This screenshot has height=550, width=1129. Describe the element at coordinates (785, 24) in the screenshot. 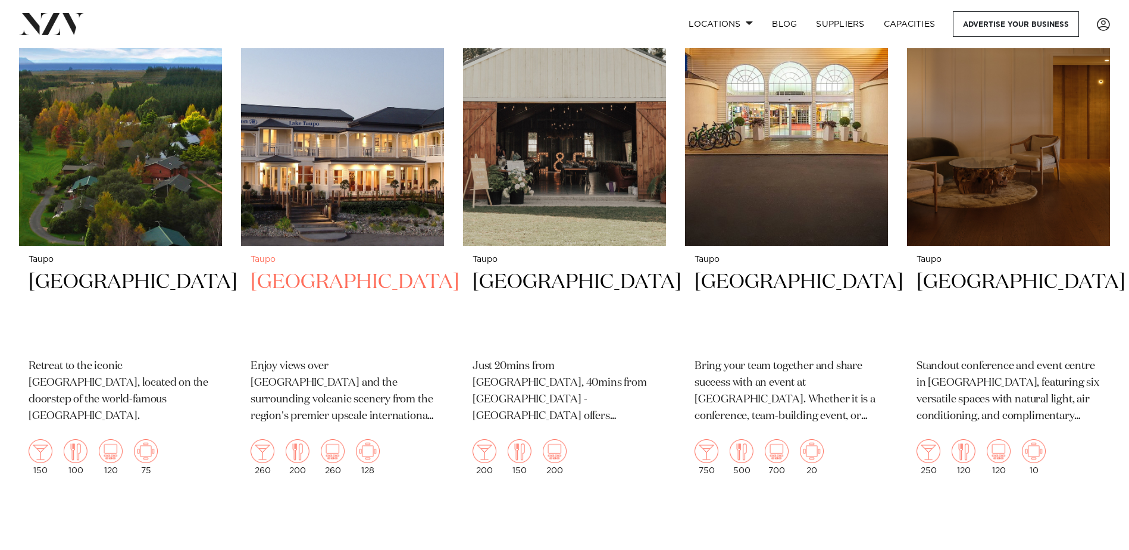

I see `a: BLOG` at that location.